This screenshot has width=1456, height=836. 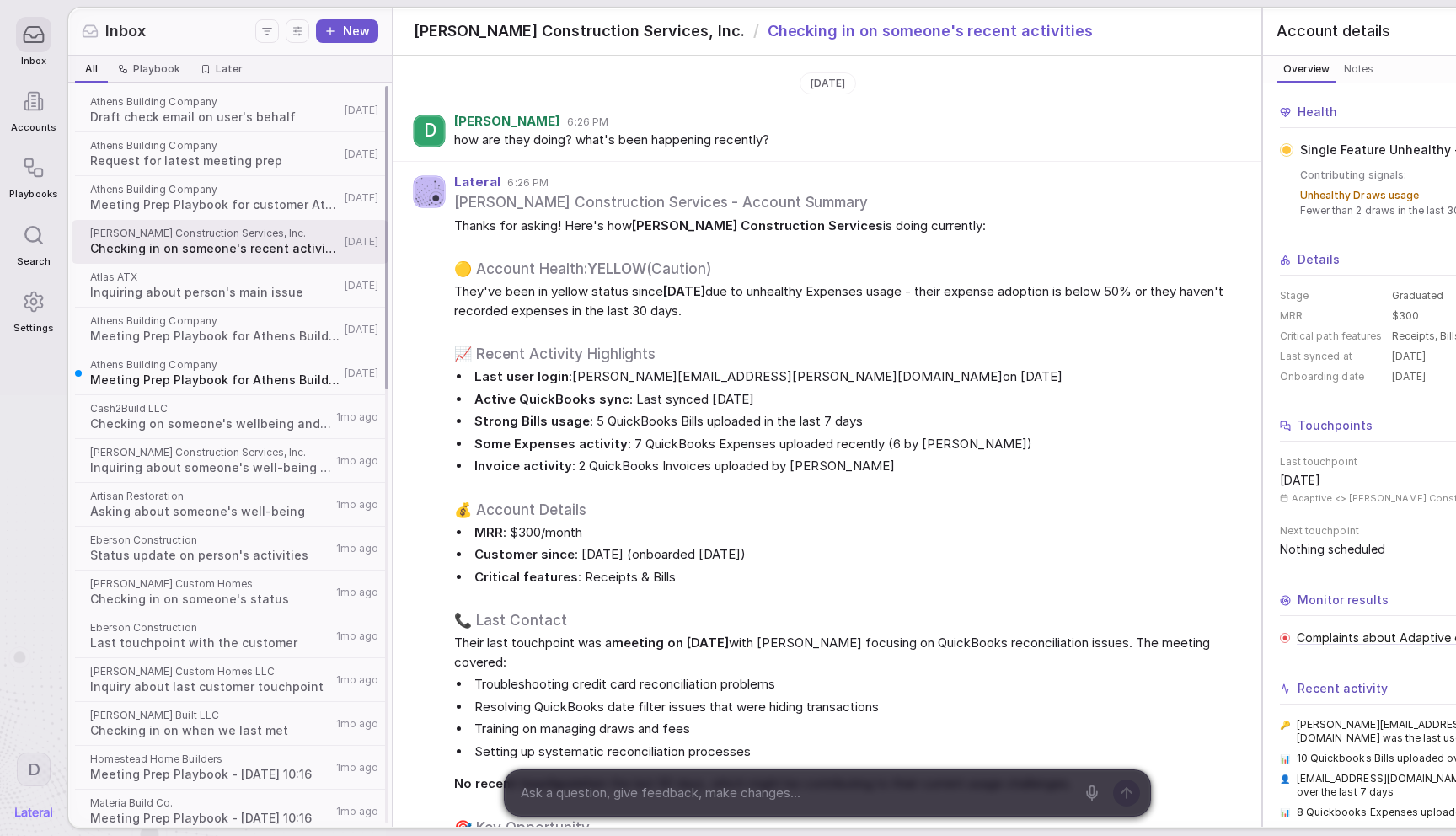 I want to click on span: Request for latest meeting prep, so click(x=215, y=161).